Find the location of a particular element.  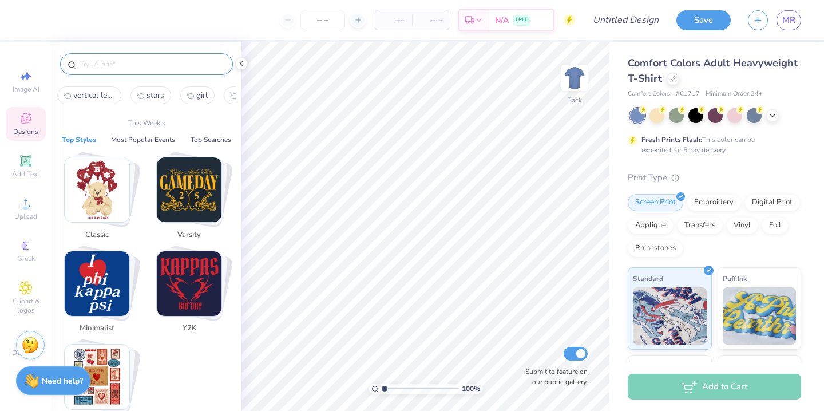

button: Stack Card Button Varsity is located at coordinates (192, 201).